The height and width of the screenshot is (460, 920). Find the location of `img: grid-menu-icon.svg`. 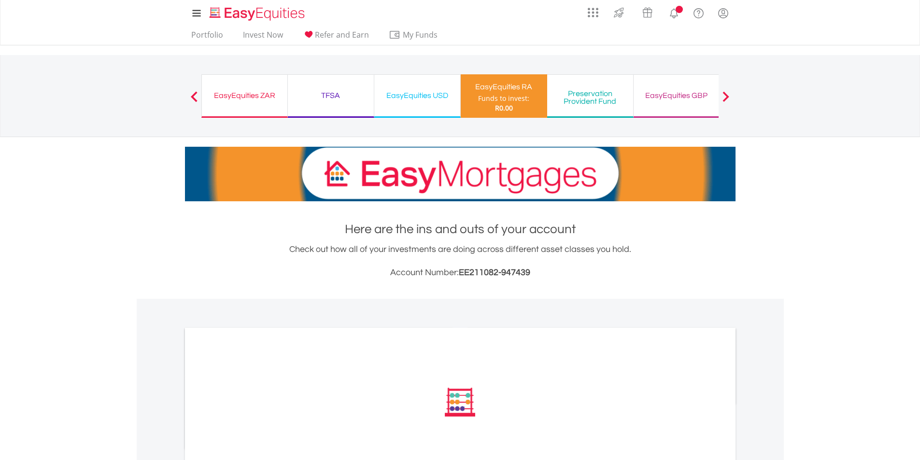

img: grid-menu-icon.svg is located at coordinates (593, 13).